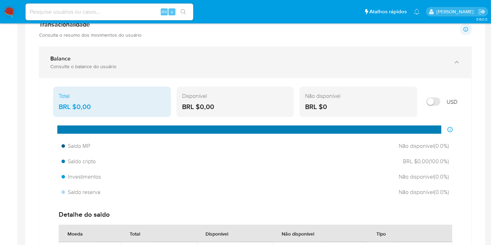 This screenshot has height=245, width=491. What do you see at coordinates (456, 12) in the screenshot?
I see `p: leticia.merlin@mercadolivre.com` at bounding box center [456, 12].